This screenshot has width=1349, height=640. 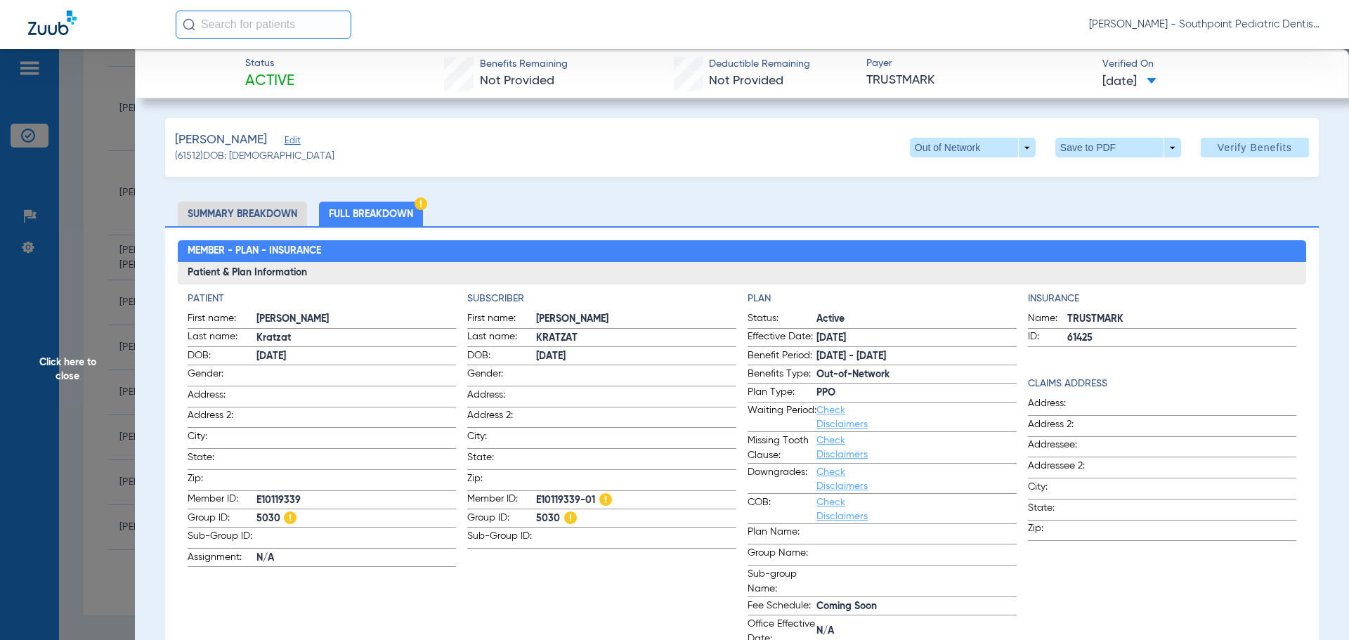 What do you see at coordinates (916, 606) in the screenshot?
I see `span: Coming Soon` at bounding box center [916, 606].